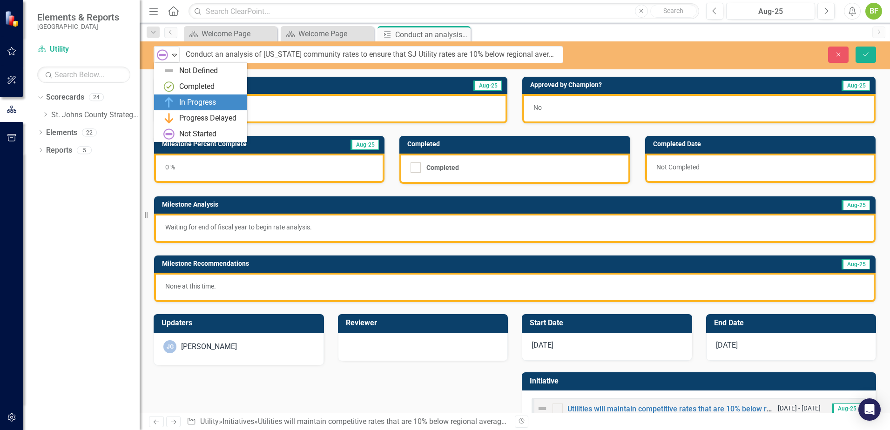 This screenshot has height=430, width=890. I want to click on a: Elements, so click(61, 133).